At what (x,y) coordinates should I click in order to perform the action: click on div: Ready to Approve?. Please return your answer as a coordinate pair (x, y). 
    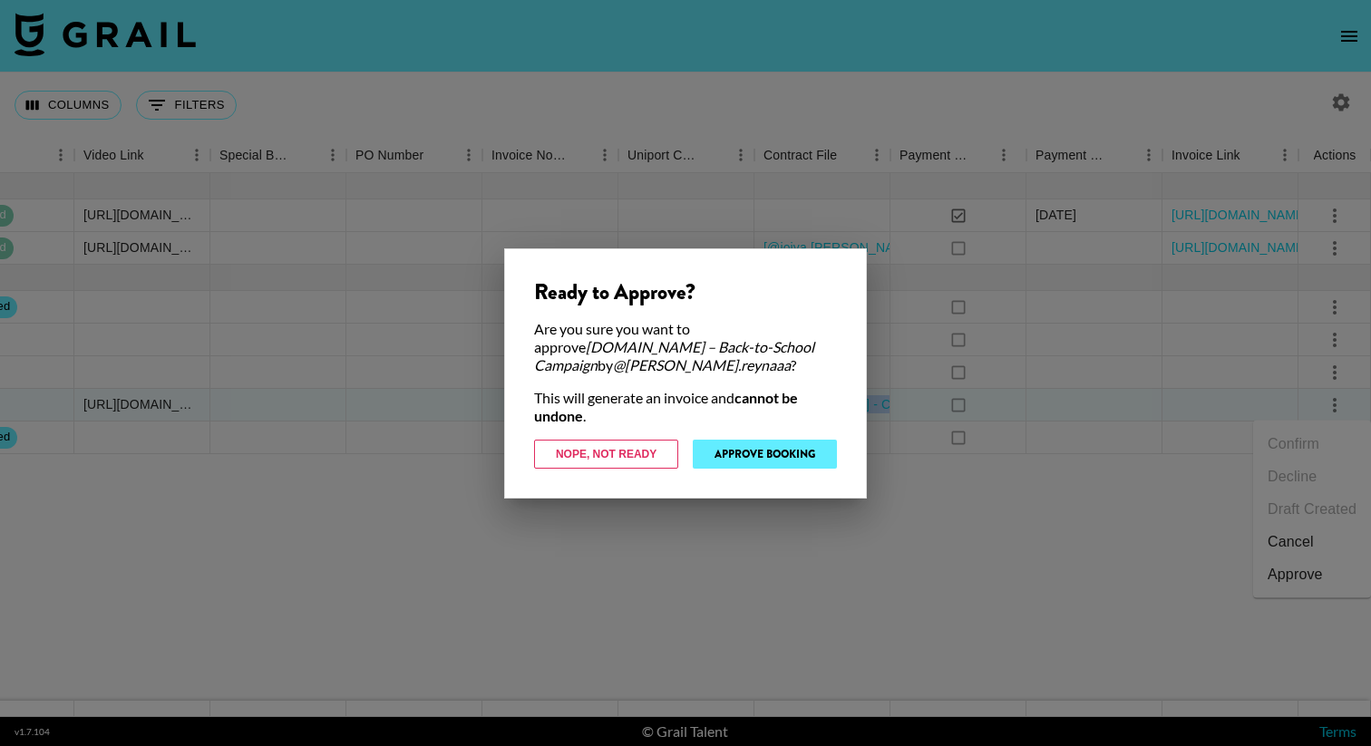
    Looking at the image, I should click on (686, 292).